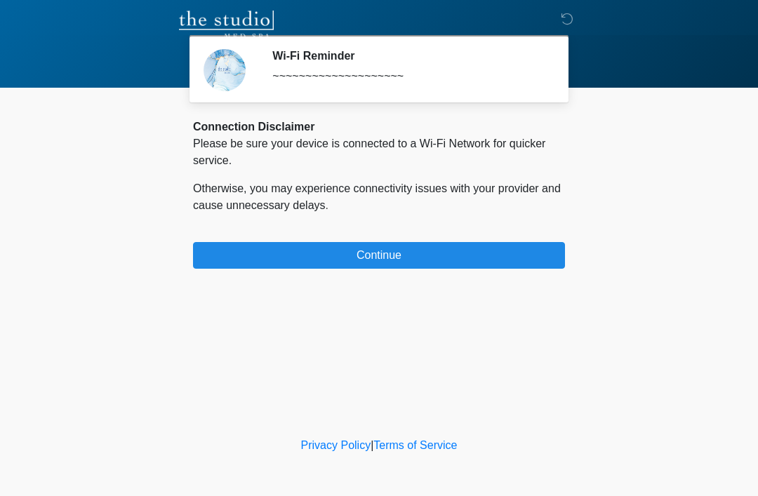  Describe the element at coordinates (379, 152) in the screenshot. I see `p: Please be sure your device is connected to a Wi-Fi Network for quicker service.` at that location.